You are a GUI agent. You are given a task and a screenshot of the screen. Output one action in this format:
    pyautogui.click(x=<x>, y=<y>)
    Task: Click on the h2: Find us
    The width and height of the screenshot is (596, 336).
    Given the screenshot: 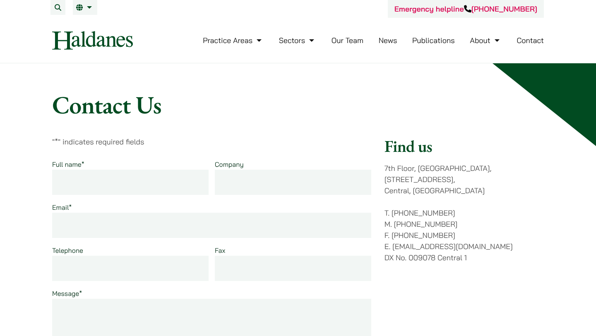 What is the action you would take?
    pyautogui.click(x=464, y=146)
    